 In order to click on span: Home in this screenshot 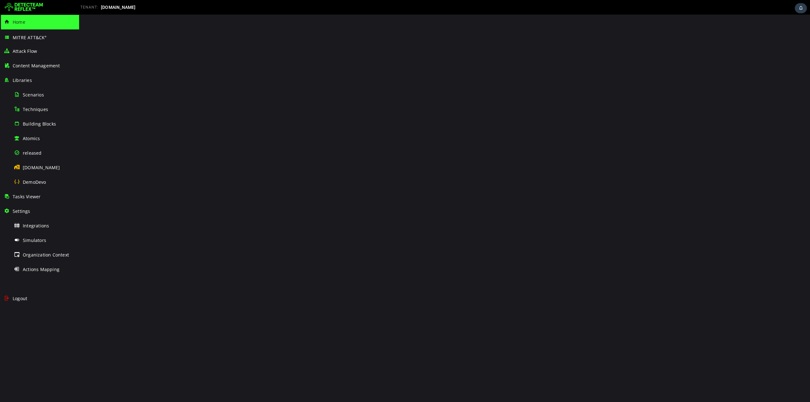, I will do `click(19, 22)`.